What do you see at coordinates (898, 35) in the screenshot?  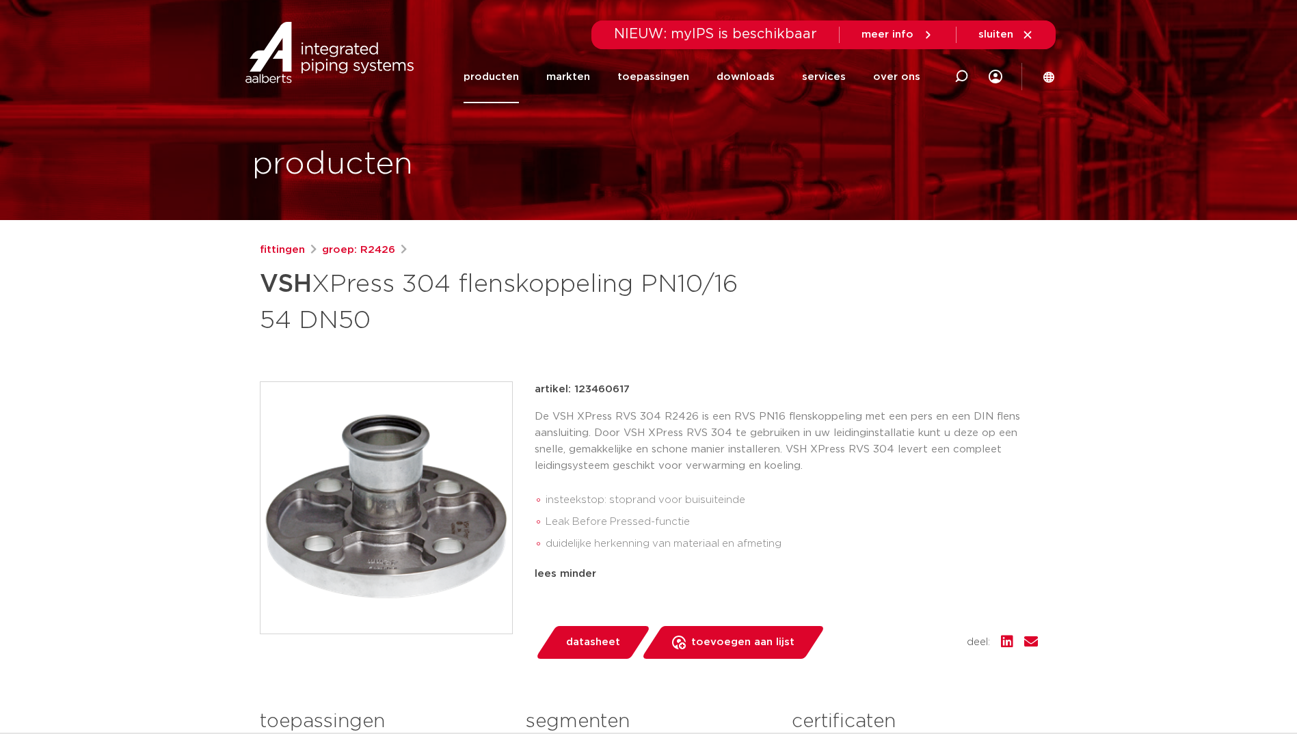 I see `a: meer info` at bounding box center [898, 35].